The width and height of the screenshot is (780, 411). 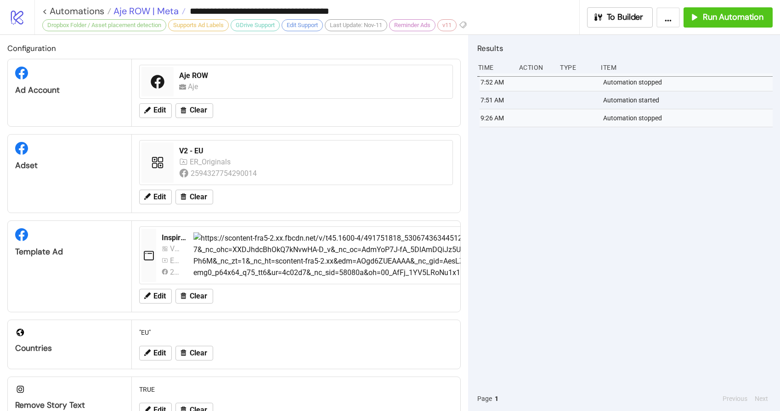 I want to click on button: Previous, so click(x=735, y=399).